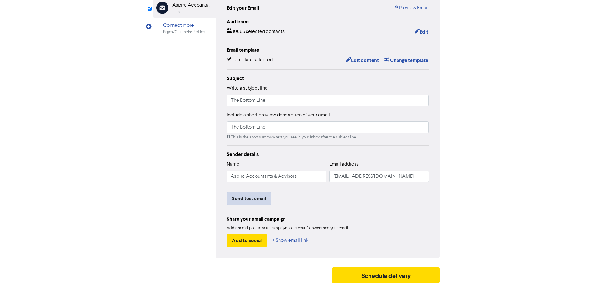 The image size is (593, 286). I want to click on button: + Show email link, so click(290, 241).